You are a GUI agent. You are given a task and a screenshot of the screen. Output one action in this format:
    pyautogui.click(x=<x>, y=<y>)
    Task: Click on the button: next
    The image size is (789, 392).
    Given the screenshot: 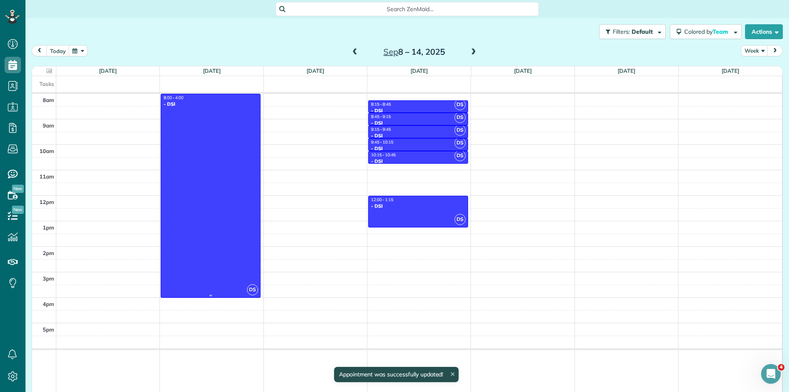 What is the action you would take?
    pyautogui.click(x=775, y=51)
    